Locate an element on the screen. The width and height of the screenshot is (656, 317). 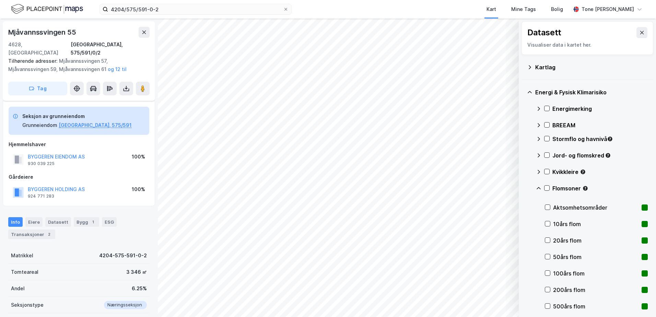
div: Hjemmelshaver is located at coordinates (79, 144).